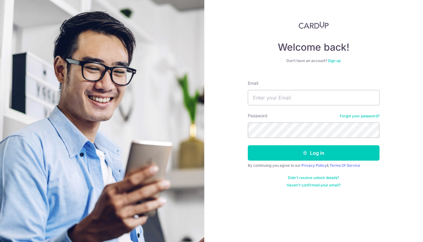 Image resolution: width=423 pixels, height=242 pixels. What do you see at coordinates (314, 61) in the screenshot?
I see `div: Don’t have an account?` at bounding box center [314, 61].